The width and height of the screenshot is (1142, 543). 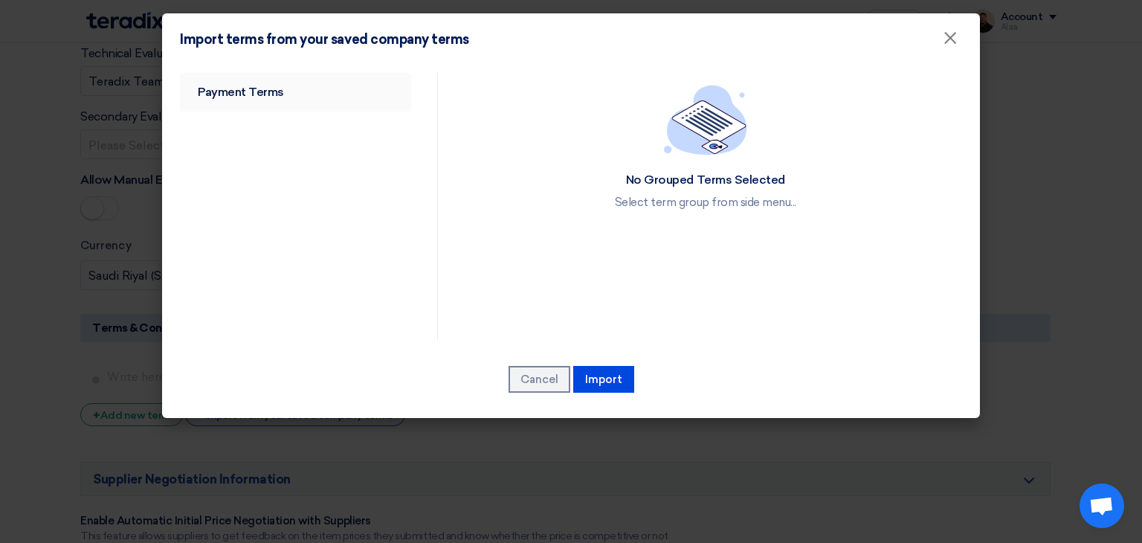 What do you see at coordinates (295, 92) in the screenshot?
I see `a: Payment Terms` at bounding box center [295, 92].